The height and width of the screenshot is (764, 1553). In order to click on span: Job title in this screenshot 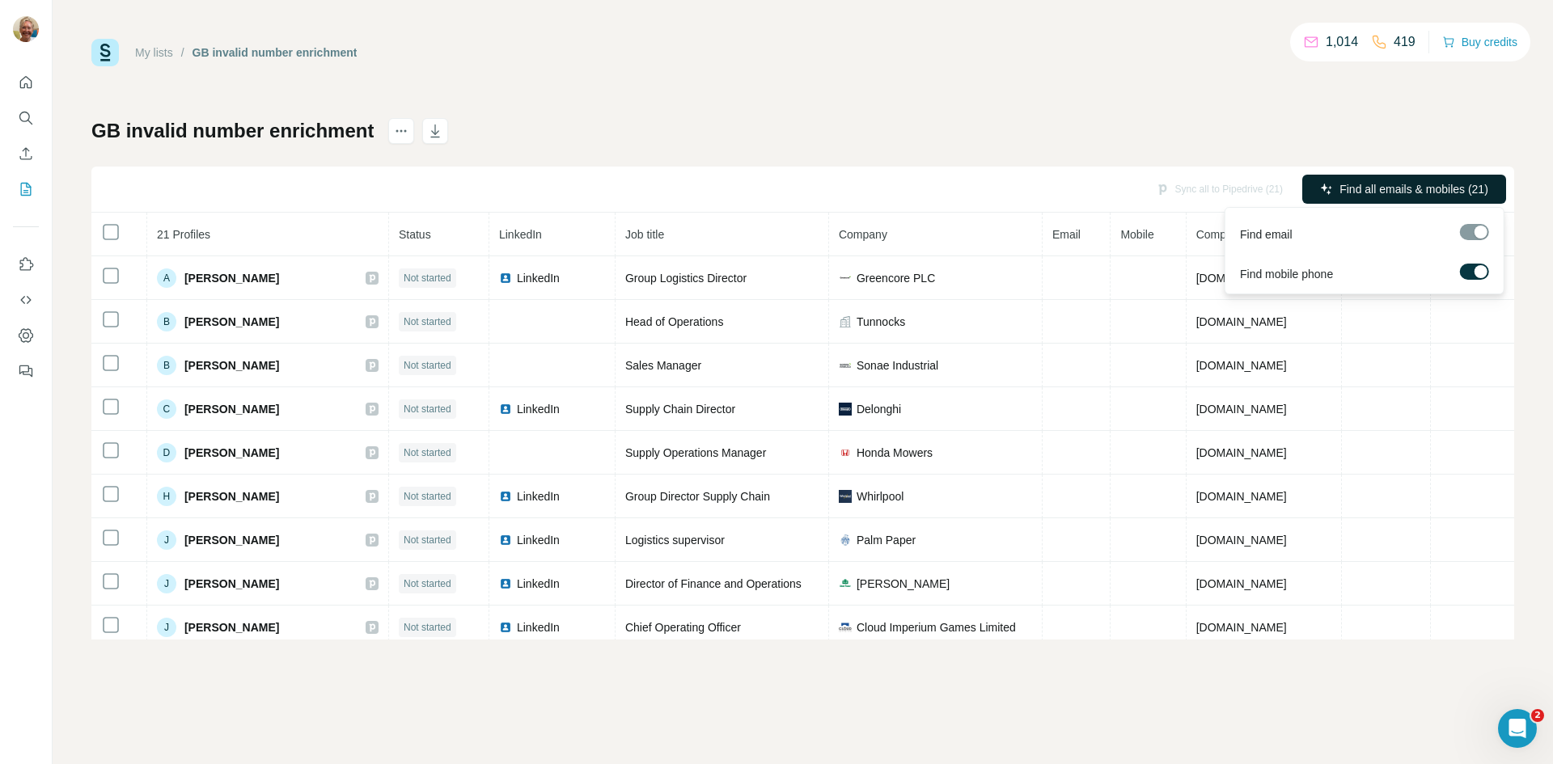, I will do `click(645, 235)`.